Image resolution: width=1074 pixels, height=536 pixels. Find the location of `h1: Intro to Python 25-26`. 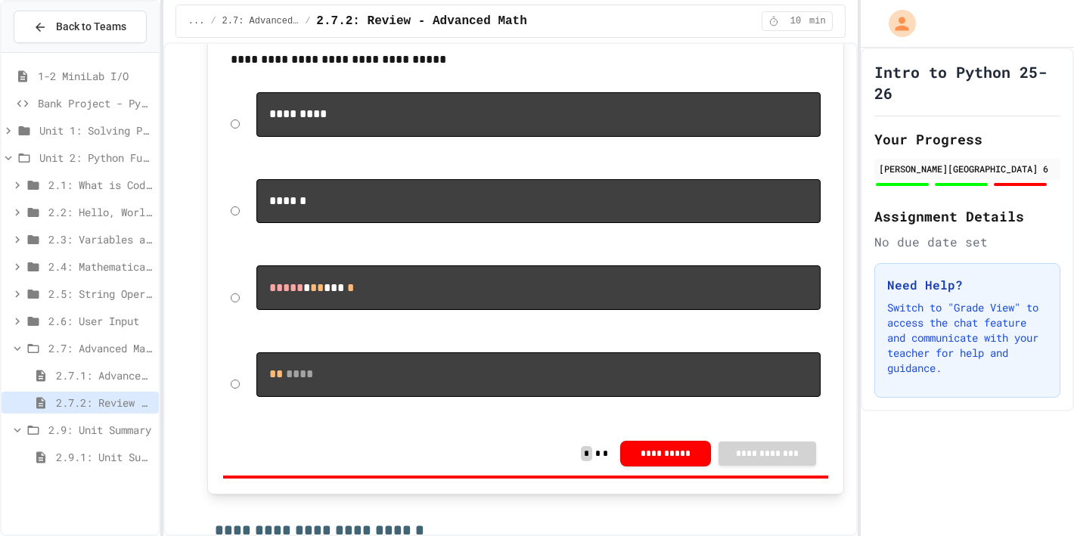

h1: Intro to Python 25-26 is located at coordinates (968, 82).